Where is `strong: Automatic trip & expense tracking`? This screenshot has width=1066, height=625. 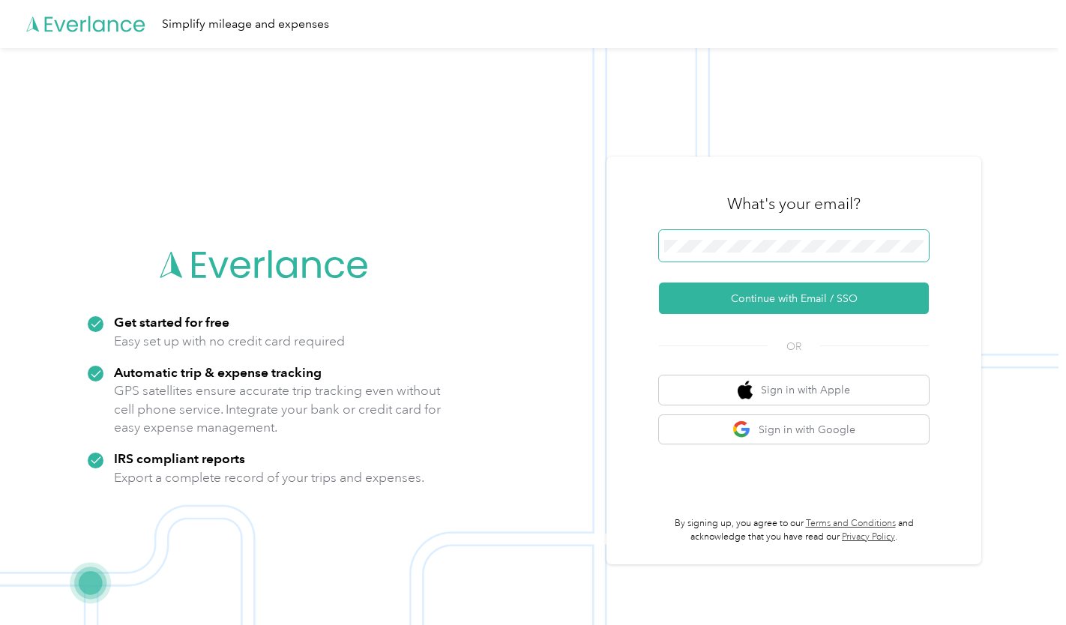
strong: Automatic trip & expense tracking is located at coordinates (217, 372).